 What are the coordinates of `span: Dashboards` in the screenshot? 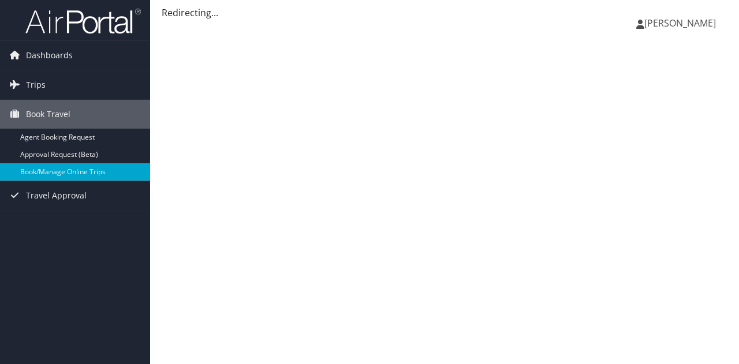 It's located at (49, 55).